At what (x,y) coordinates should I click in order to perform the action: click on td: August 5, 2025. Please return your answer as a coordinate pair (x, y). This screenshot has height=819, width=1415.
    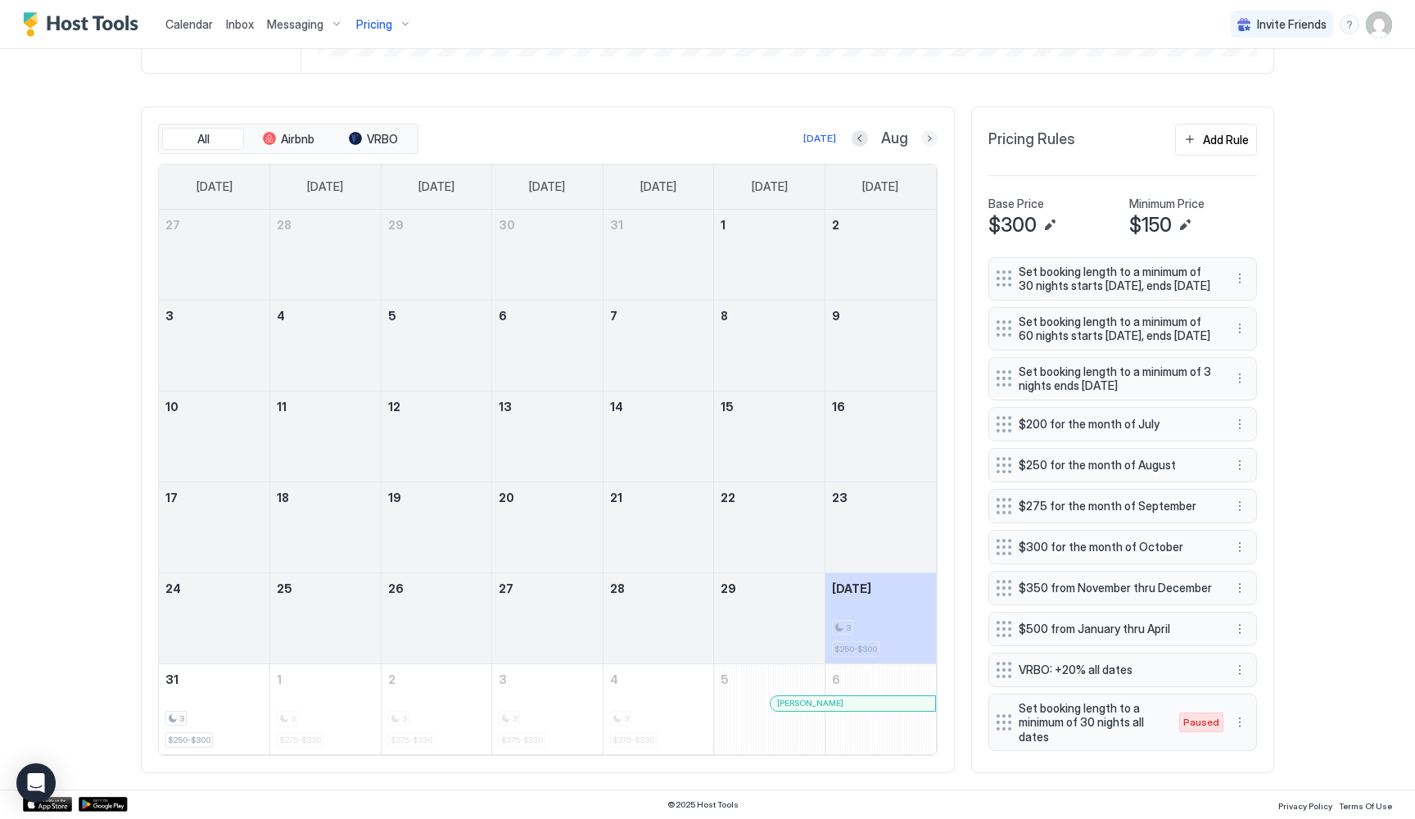
    Looking at the image, I should click on (437, 345).